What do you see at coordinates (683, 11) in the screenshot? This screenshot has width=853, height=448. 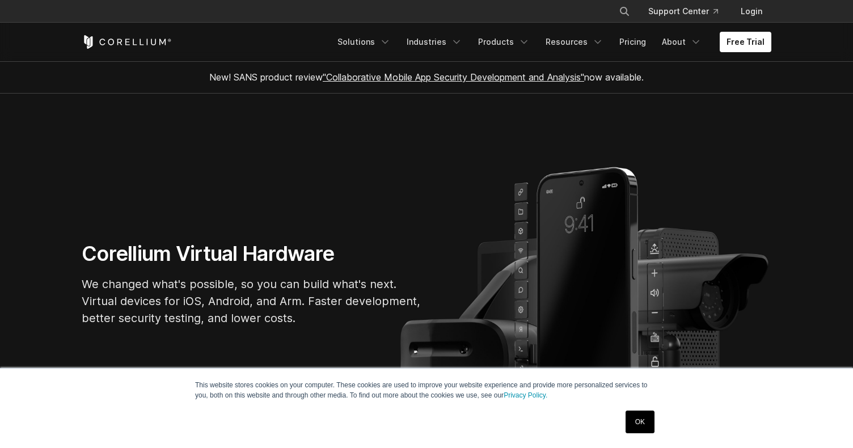 I see `a: Support Center` at bounding box center [683, 11].